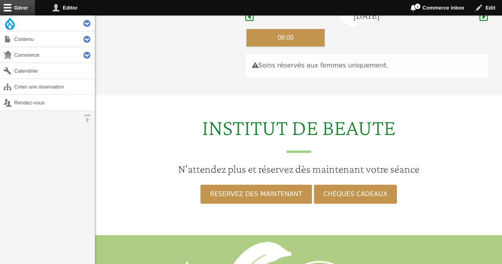  Describe the element at coordinates (417, 6) in the screenshot. I see `span: 1` at that location.